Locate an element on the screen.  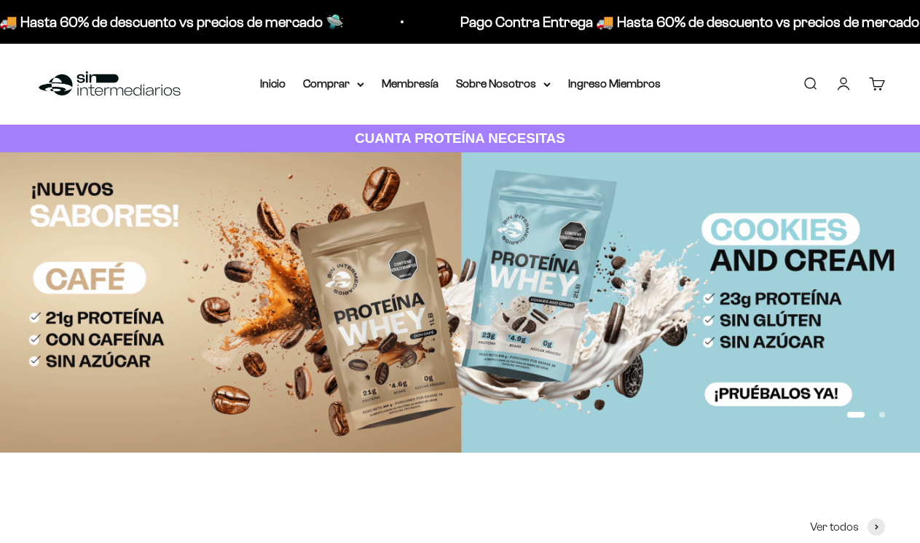
a: Inicio is located at coordinates (272, 83).